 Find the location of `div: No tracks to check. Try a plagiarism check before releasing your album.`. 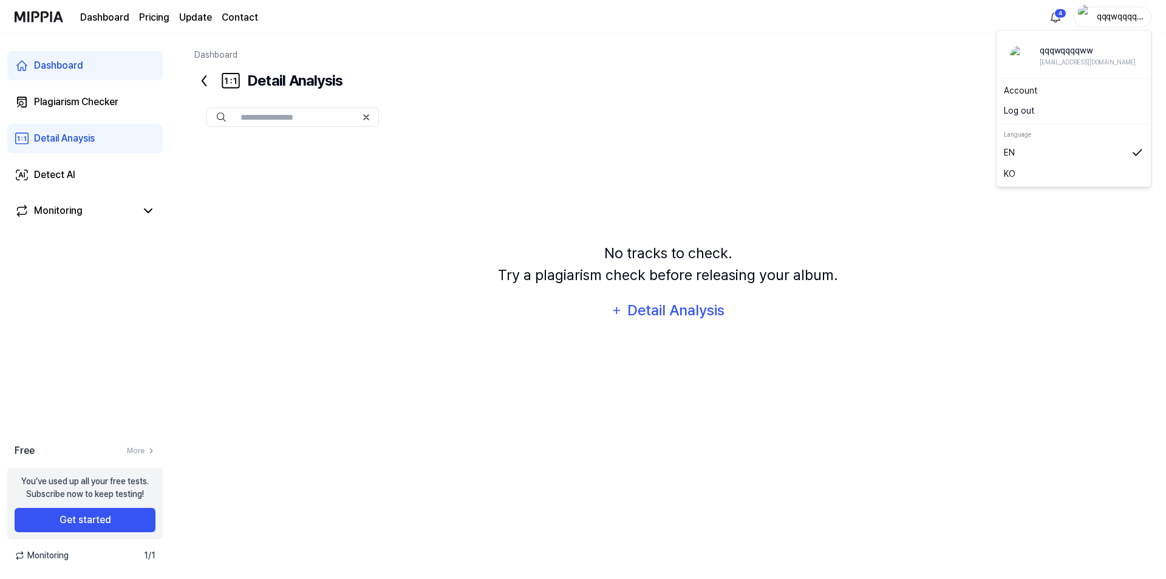

div: No tracks to check. Try a plagiarism check before releasing your album. is located at coordinates (668, 264).